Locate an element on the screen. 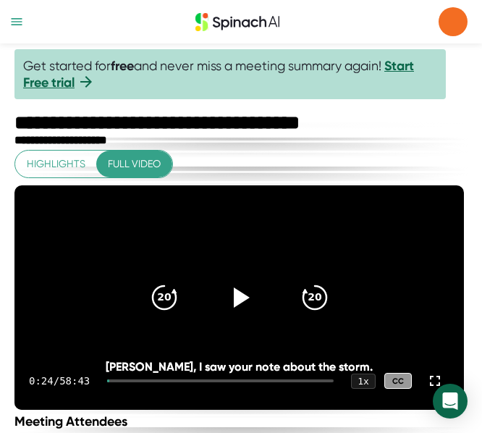  span: Get started for and never miss a meeting summary again! is located at coordinates (230, 74).